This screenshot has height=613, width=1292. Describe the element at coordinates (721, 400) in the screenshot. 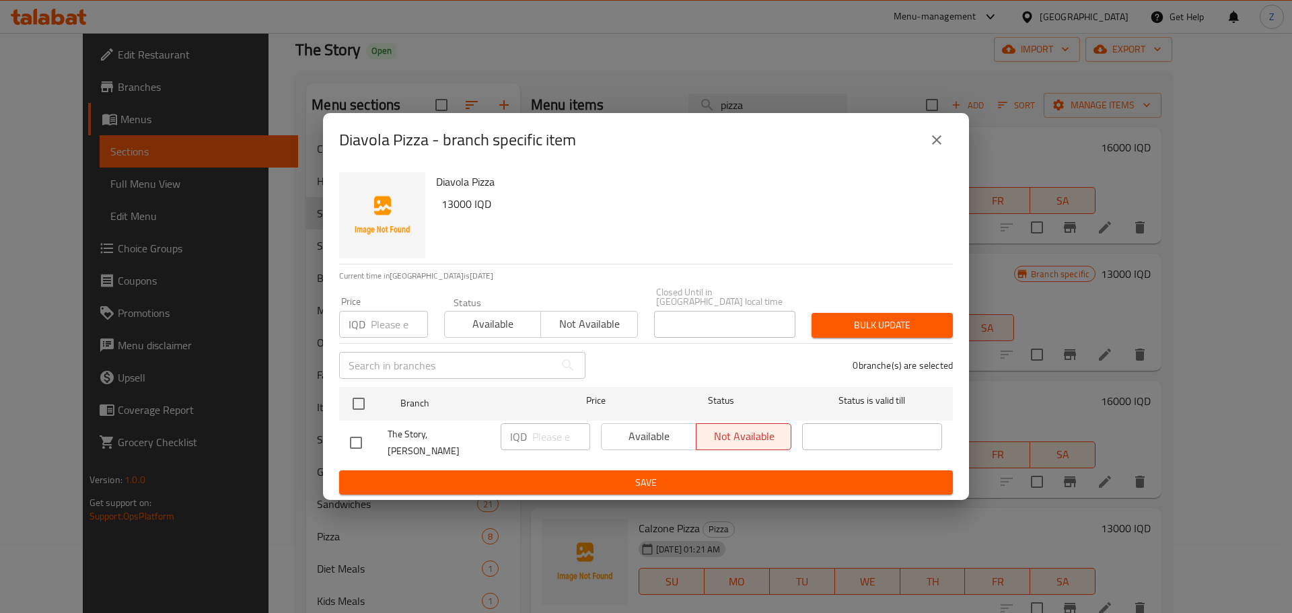

I see `span: Status` at that location.